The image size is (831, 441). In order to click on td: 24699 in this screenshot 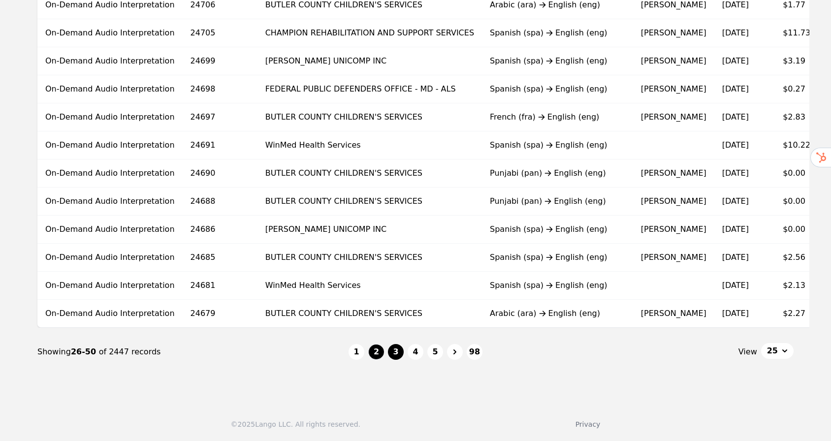, I will do `click(220, 61)`.